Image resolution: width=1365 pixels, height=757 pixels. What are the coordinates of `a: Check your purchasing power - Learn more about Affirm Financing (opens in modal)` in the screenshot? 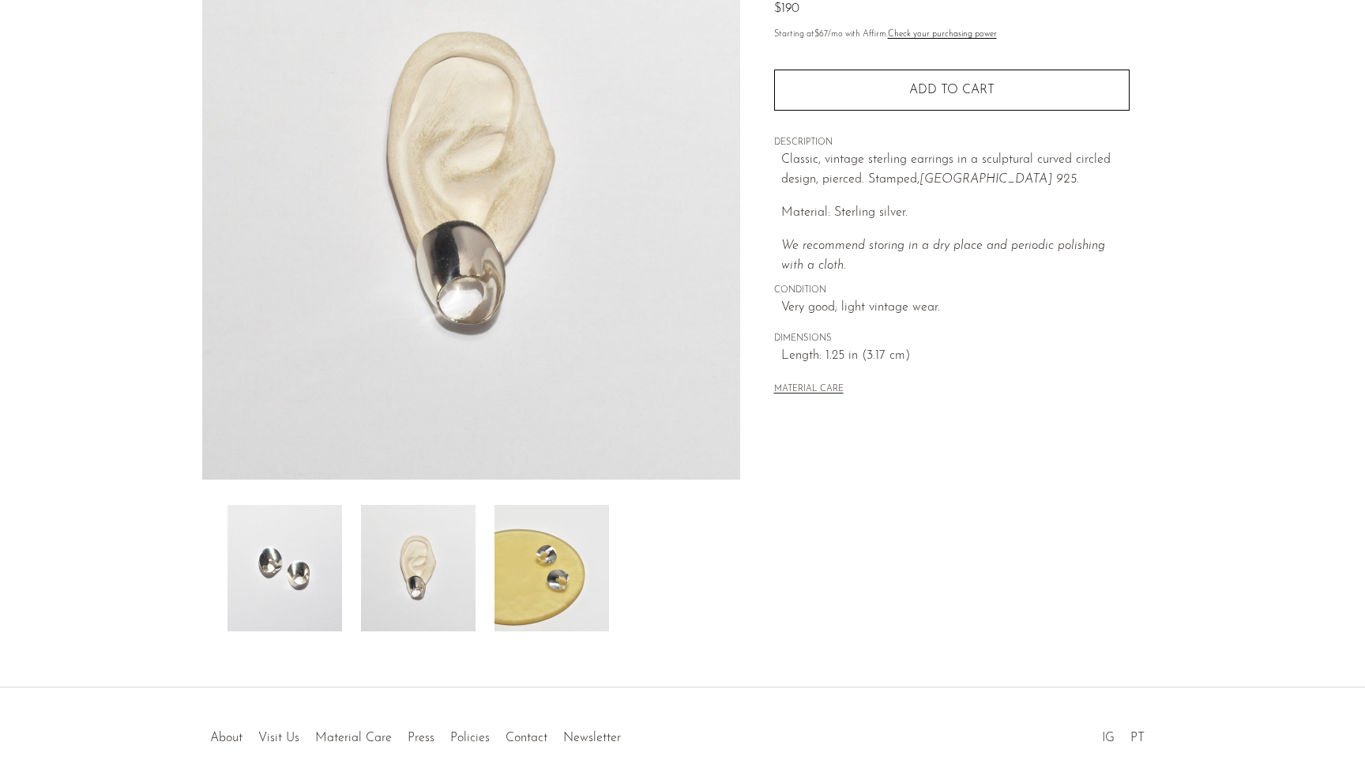 It's located at (943, 34).